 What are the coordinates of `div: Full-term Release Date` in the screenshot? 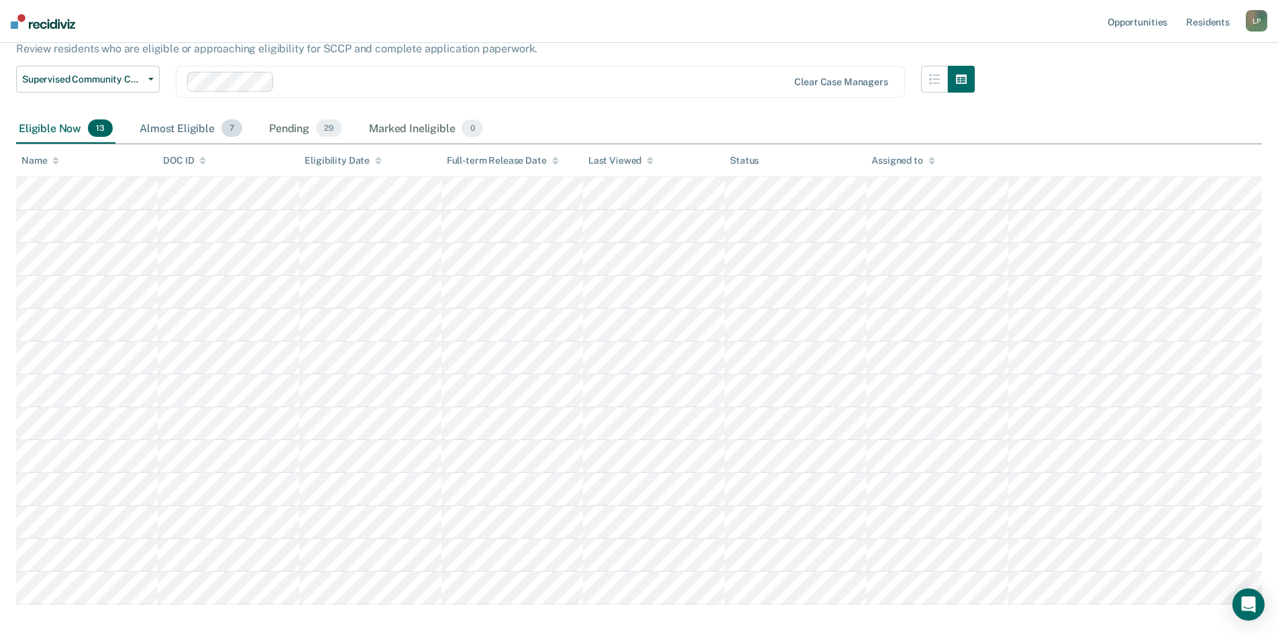 It's located at (503, 160).